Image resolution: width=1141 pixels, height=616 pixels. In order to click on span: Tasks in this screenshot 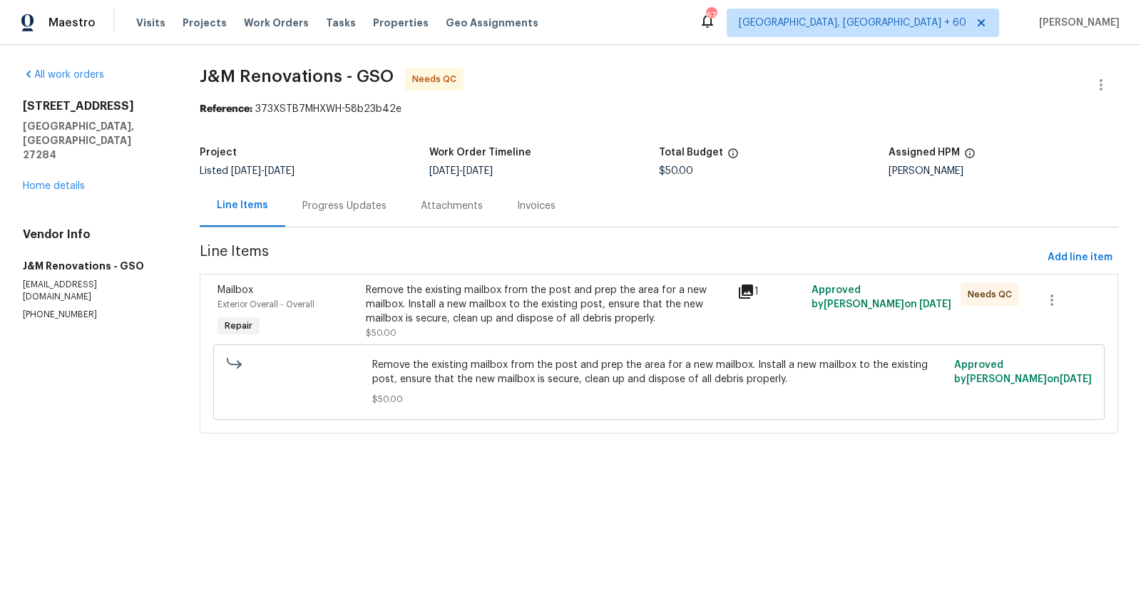, I will do `click(341, 23)`.